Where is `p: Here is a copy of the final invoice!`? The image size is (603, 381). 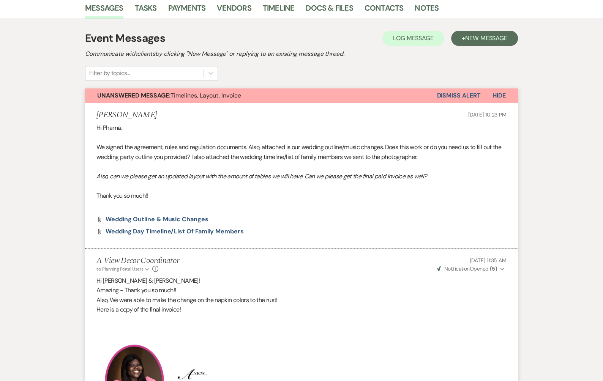
p: Here is a copy of the final invoice! is located at coordinates (301, 310).